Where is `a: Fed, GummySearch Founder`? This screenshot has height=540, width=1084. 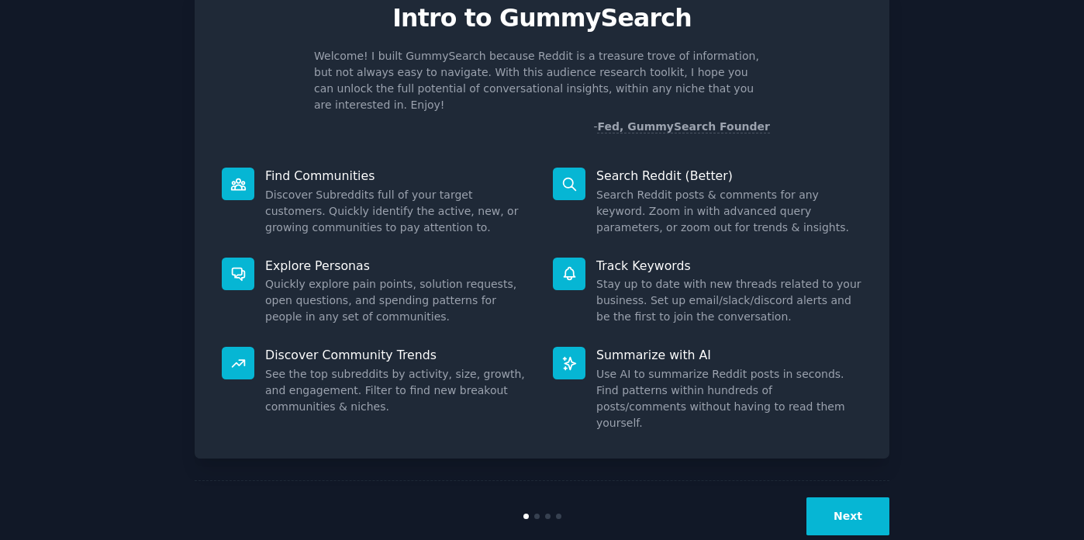
a: Fed, GummySearch Founder is located at coordinates (683, 126).